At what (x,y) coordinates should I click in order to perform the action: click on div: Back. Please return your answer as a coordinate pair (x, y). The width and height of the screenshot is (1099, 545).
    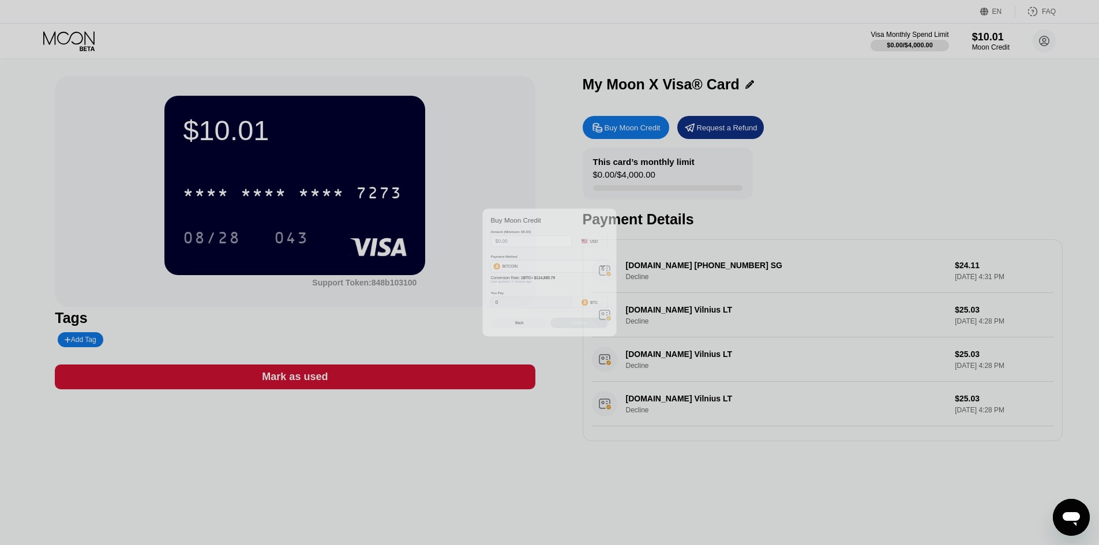
    Looking at the image, I should click on (519, 323).